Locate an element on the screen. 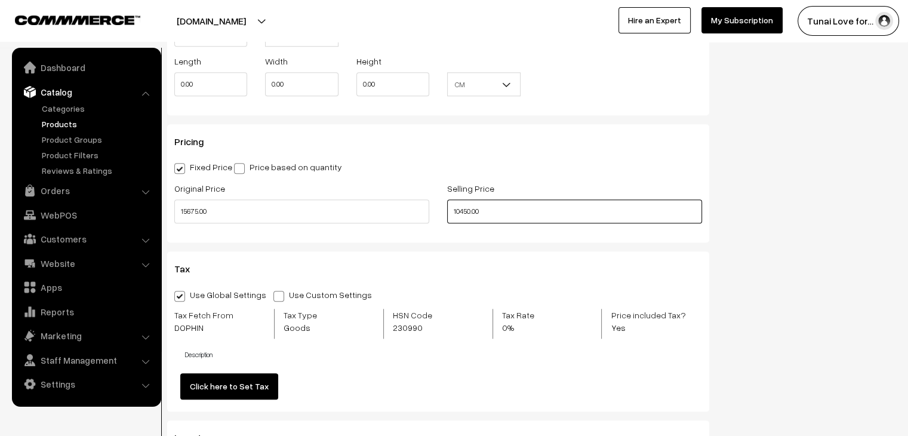  input: Selling Price is located at coordinates (574, 211).